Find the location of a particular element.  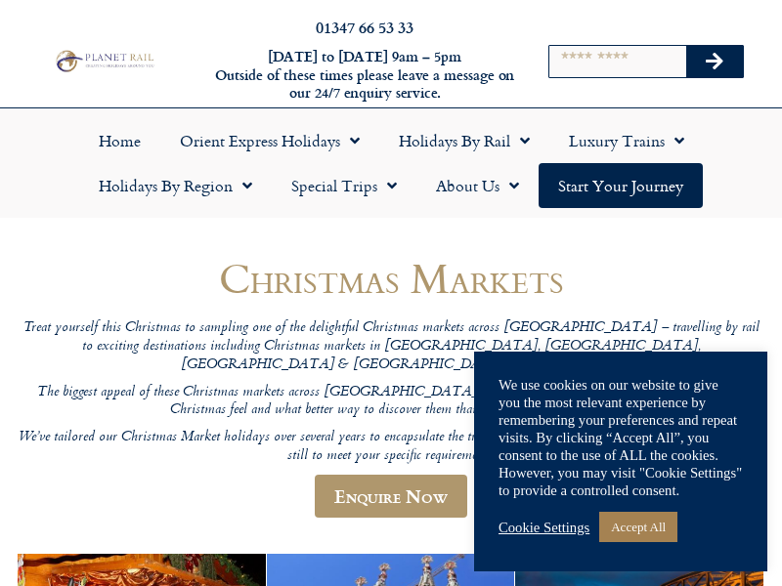

button: Search is located at coordinates (715, 62).